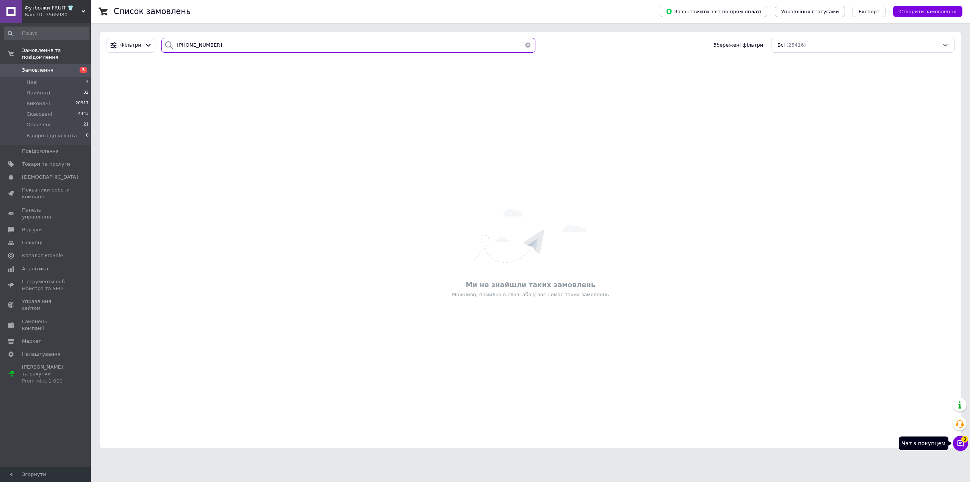 This screenshot has width=970, height=482. I want to click on span: Товари та послуги, so click(46, 164).